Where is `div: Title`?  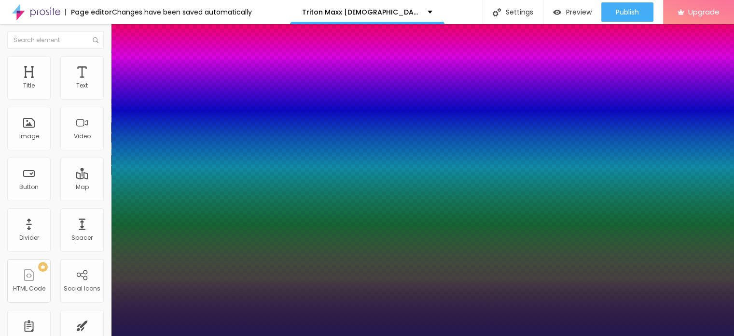 div: Title is located at coordinates (29, 85).